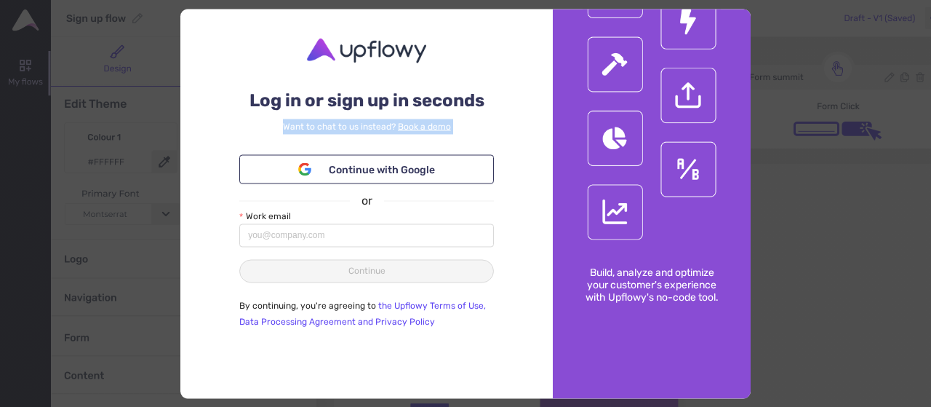 Image resolution: width=931 pixels, height=407 pixels. Describe the element at coordinates (367, 235) in the screenshot. I see `input: Work email` at that location.